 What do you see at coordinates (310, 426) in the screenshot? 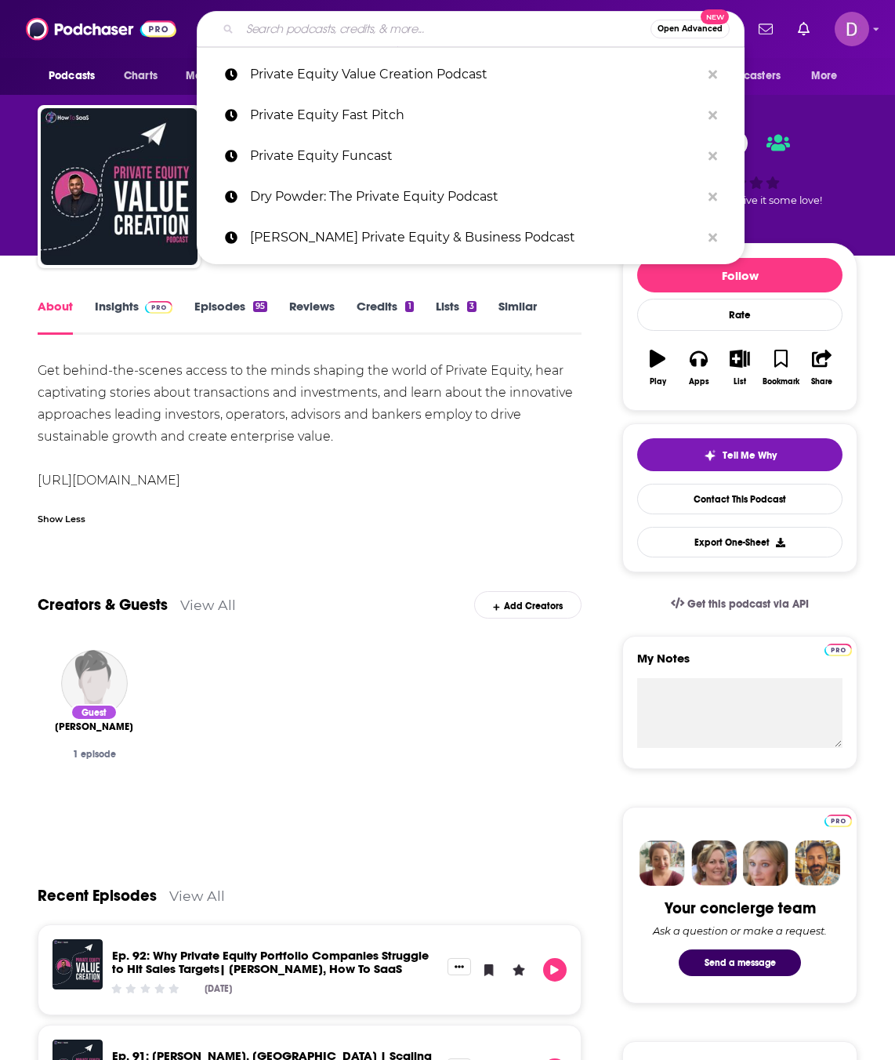
I see `div: Get behind-the-scenes access to the minds shaping the world of Private Equity, hear captivating s...` at bounding box center [310, 426].